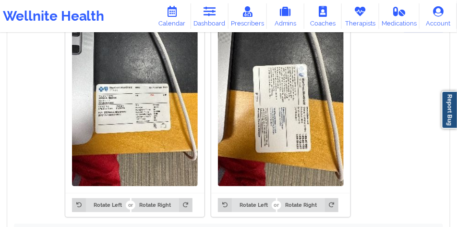  What do you see at coordinates (323, 16) in the screenshot?
I see `a: Coaches` at bounding box center [323, 16].